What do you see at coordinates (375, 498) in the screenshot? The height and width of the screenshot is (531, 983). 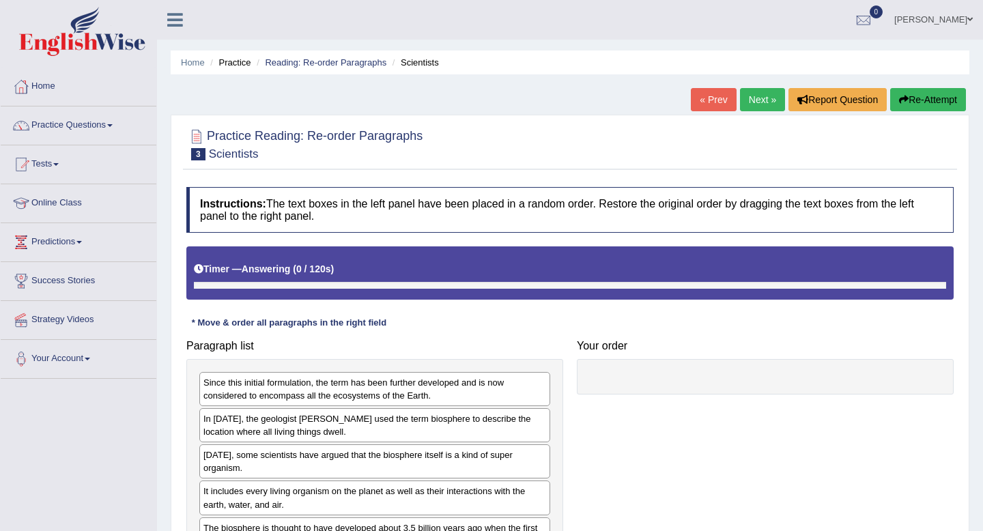 I see `div: It includes every living organism on the planet as well as their interactions with the earth, wat...` at bounding box center [375, 498].